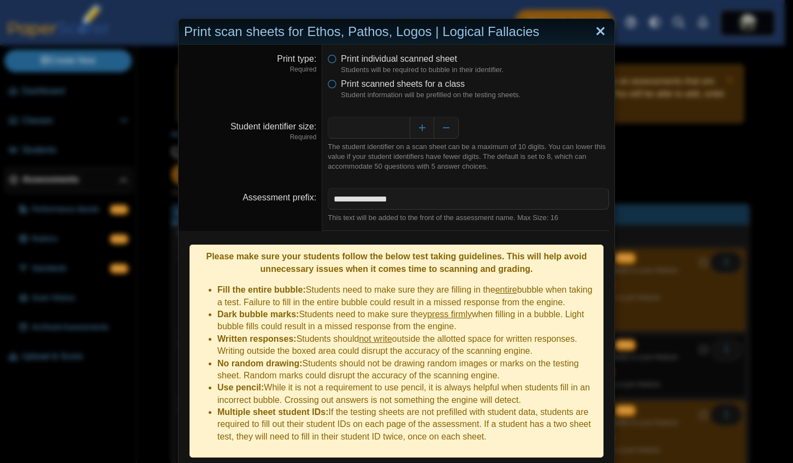 The height and width of the screenshot is (463, 793). Describe the element at coordinates (257, 339) in the screenshot. I see `b: Written responses:` at that location.